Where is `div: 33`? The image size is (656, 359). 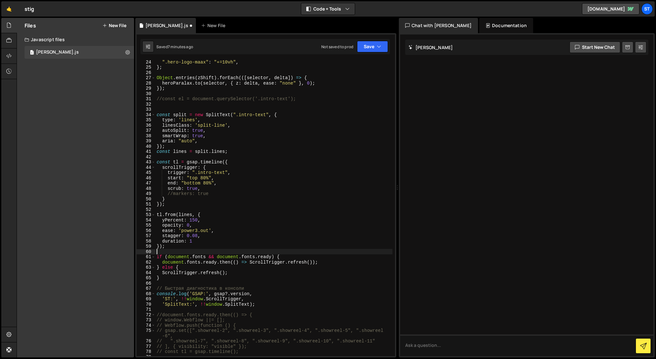
div: 33 is located at coordinates (146, 109).